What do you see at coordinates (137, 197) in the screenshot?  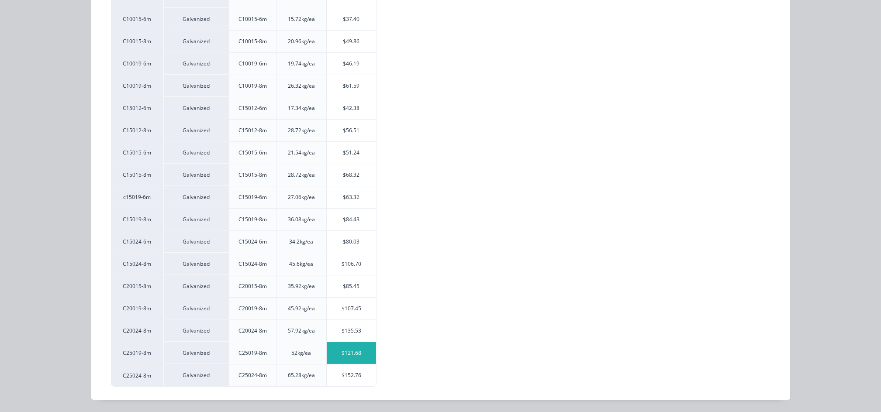 I see `div: c15019-6m` at bounding box center [137, 197].